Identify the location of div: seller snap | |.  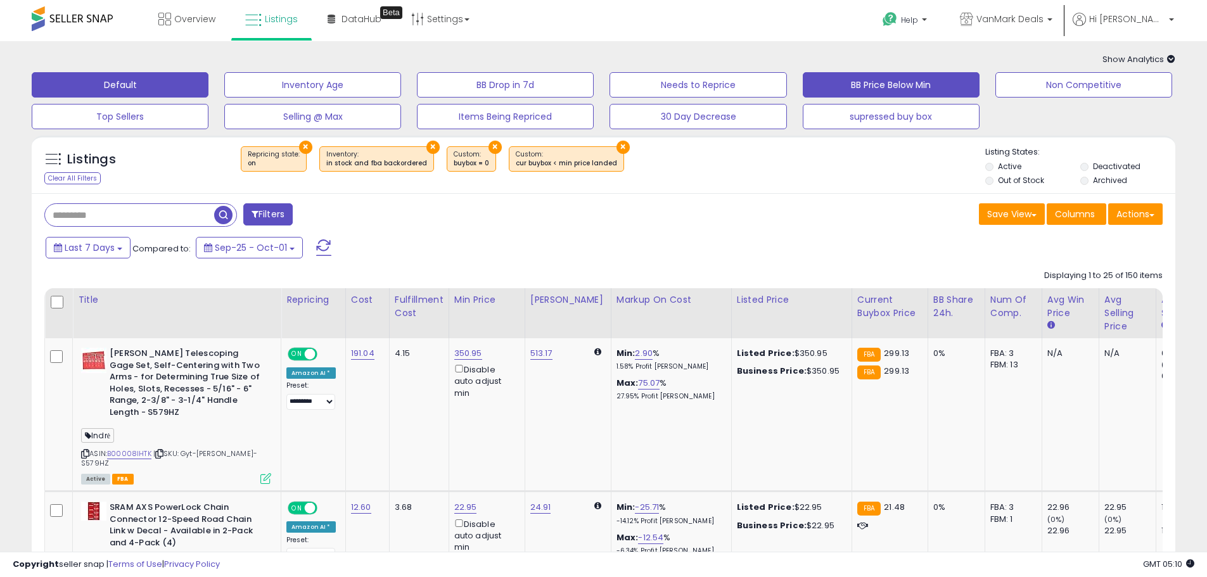
(116, 565).